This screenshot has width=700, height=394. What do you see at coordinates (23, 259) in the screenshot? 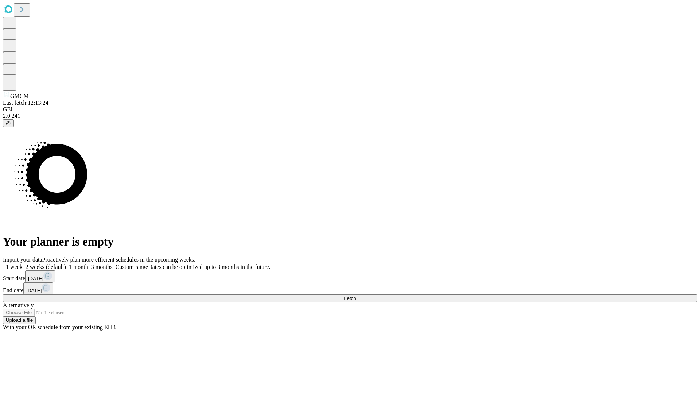
I see `span: Import your data` at bounding box center [23, 259].